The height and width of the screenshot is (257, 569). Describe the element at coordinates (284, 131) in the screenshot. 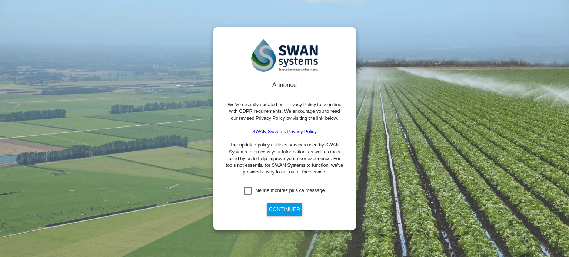

I see `a: SWAN Systems Privacy Policy` at that location.